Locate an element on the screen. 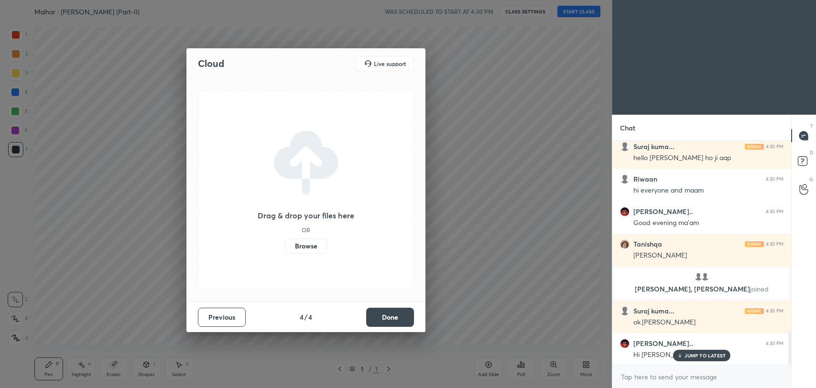  div: Good evening ma'am is located at coordinates (709, 223).